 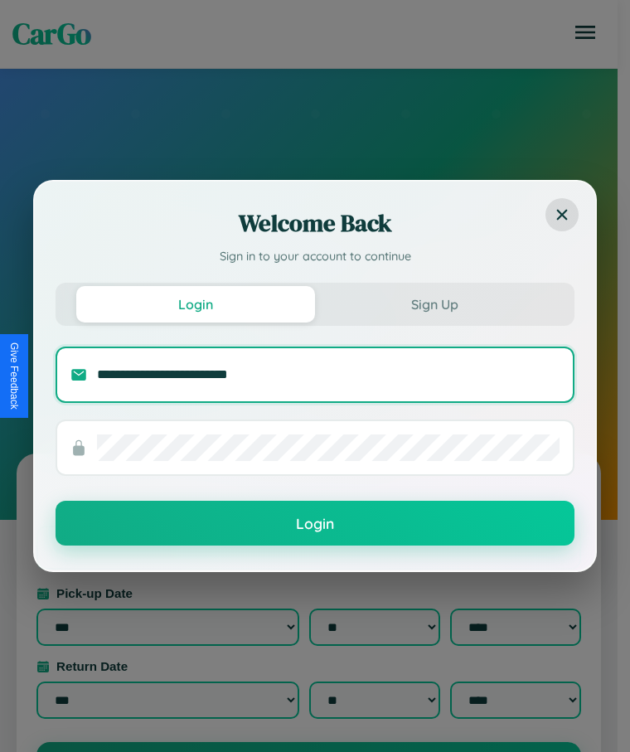 What do you see at coordinates (315, 257) in the screenshot?
I see `p: Sign in to your account to continue` at bounding box center [315, 257].